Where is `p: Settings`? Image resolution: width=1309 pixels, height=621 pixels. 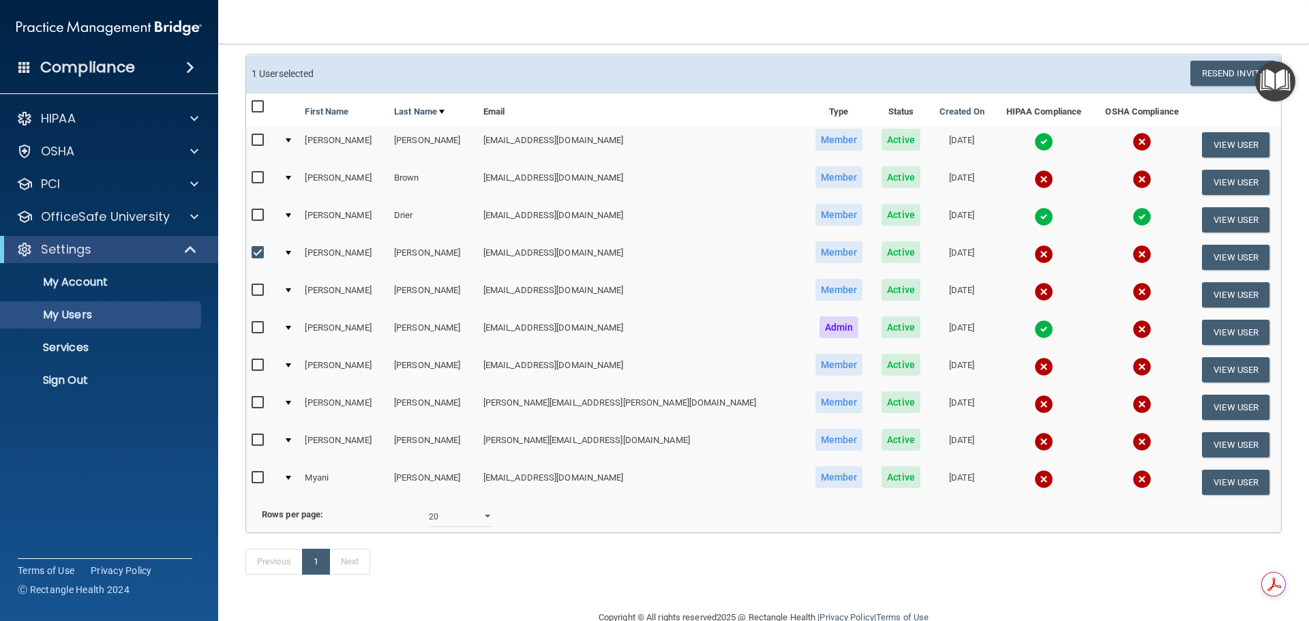
p: Settings is located at coordinates (66, 249).